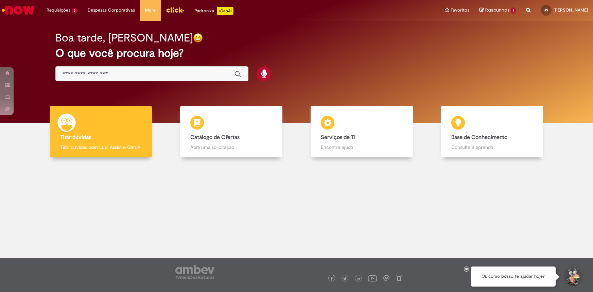  I want to click on img: logo_footer_naosei.png, so click(399, 278).